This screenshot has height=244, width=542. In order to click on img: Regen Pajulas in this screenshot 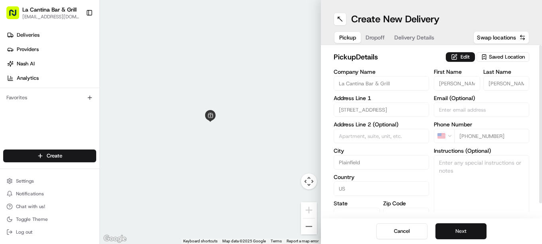, I will do `click(14, 123)`.